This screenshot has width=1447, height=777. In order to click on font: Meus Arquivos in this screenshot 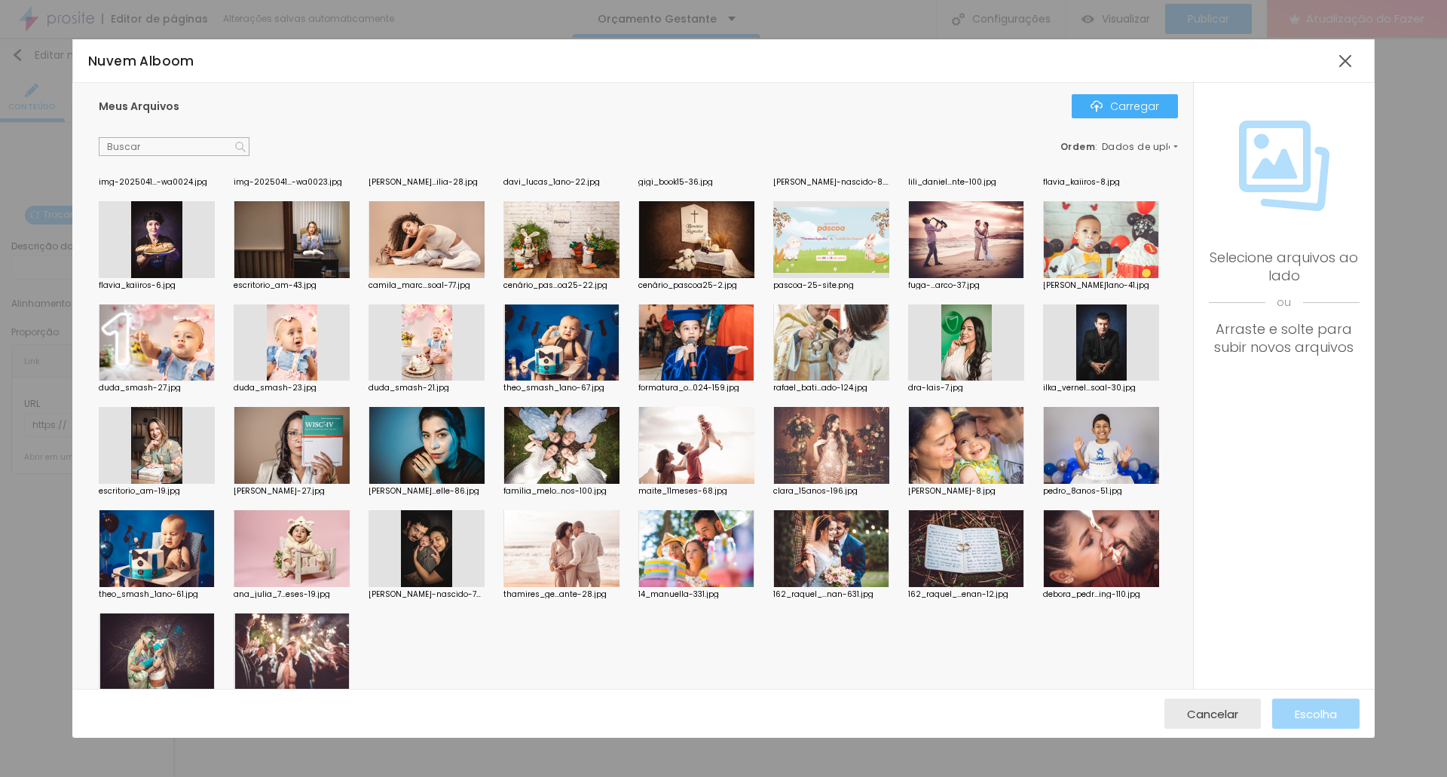, I will do `click(139, 106)`.